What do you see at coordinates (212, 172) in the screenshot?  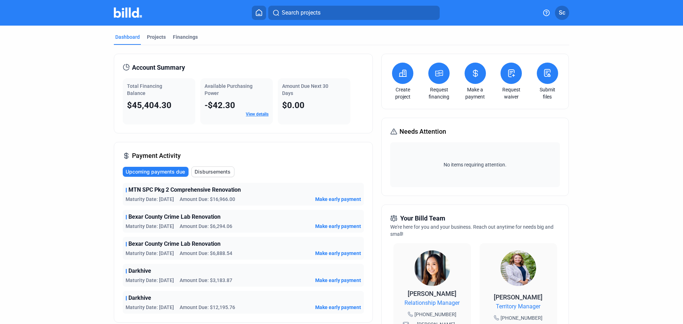 I see `span: Disbursements` at bounding box center [212, 172].